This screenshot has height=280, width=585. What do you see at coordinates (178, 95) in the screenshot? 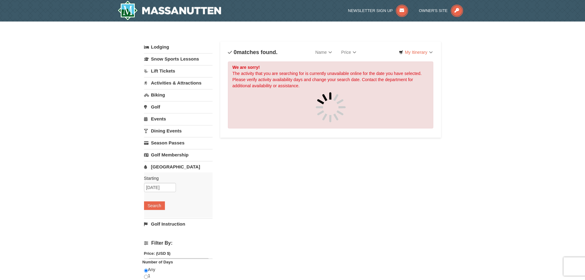
I see `a: Biking` at bounding box center [178, 95].